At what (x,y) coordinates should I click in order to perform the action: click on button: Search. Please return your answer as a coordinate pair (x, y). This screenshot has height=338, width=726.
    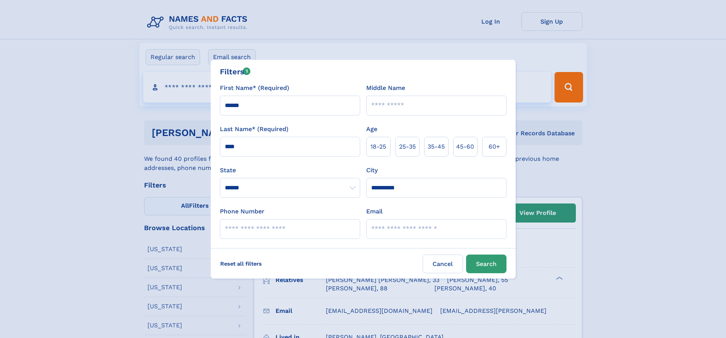
    Looking at the image, I should click on (486, 264).